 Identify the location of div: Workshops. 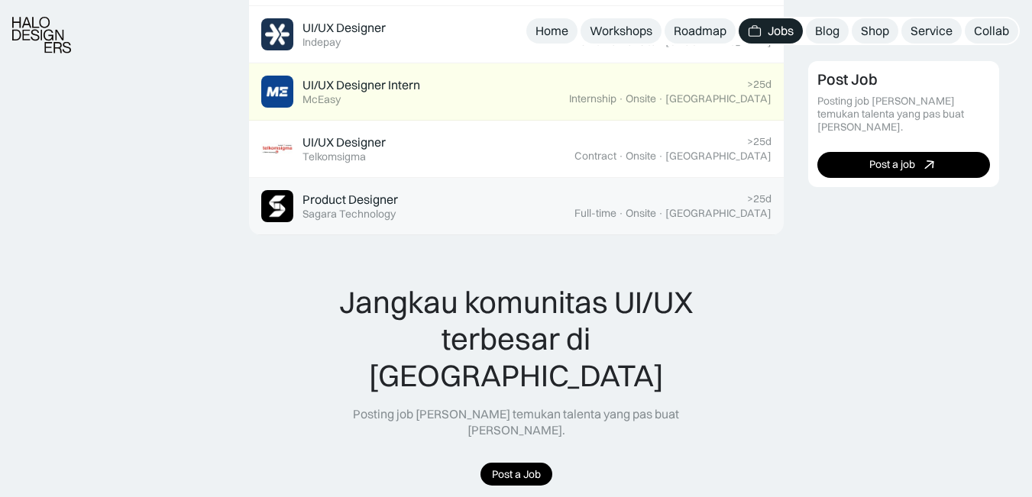
(621, 31).